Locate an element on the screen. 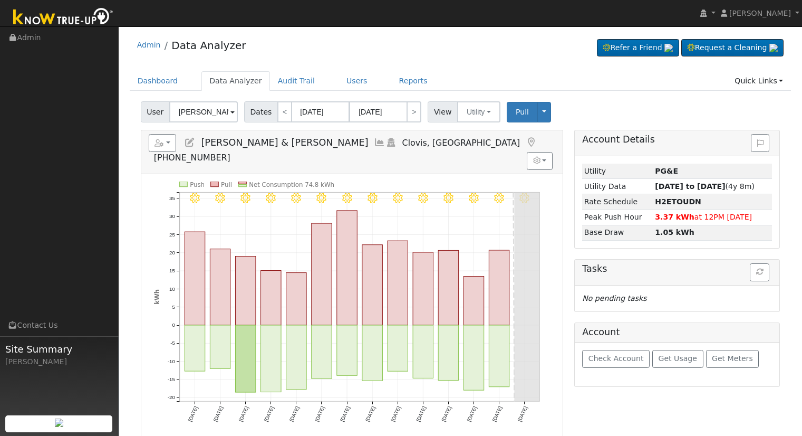 Image resolution: width=802 pixels, height=436 pixels. text: 15 is located at coordinates (172, 270).